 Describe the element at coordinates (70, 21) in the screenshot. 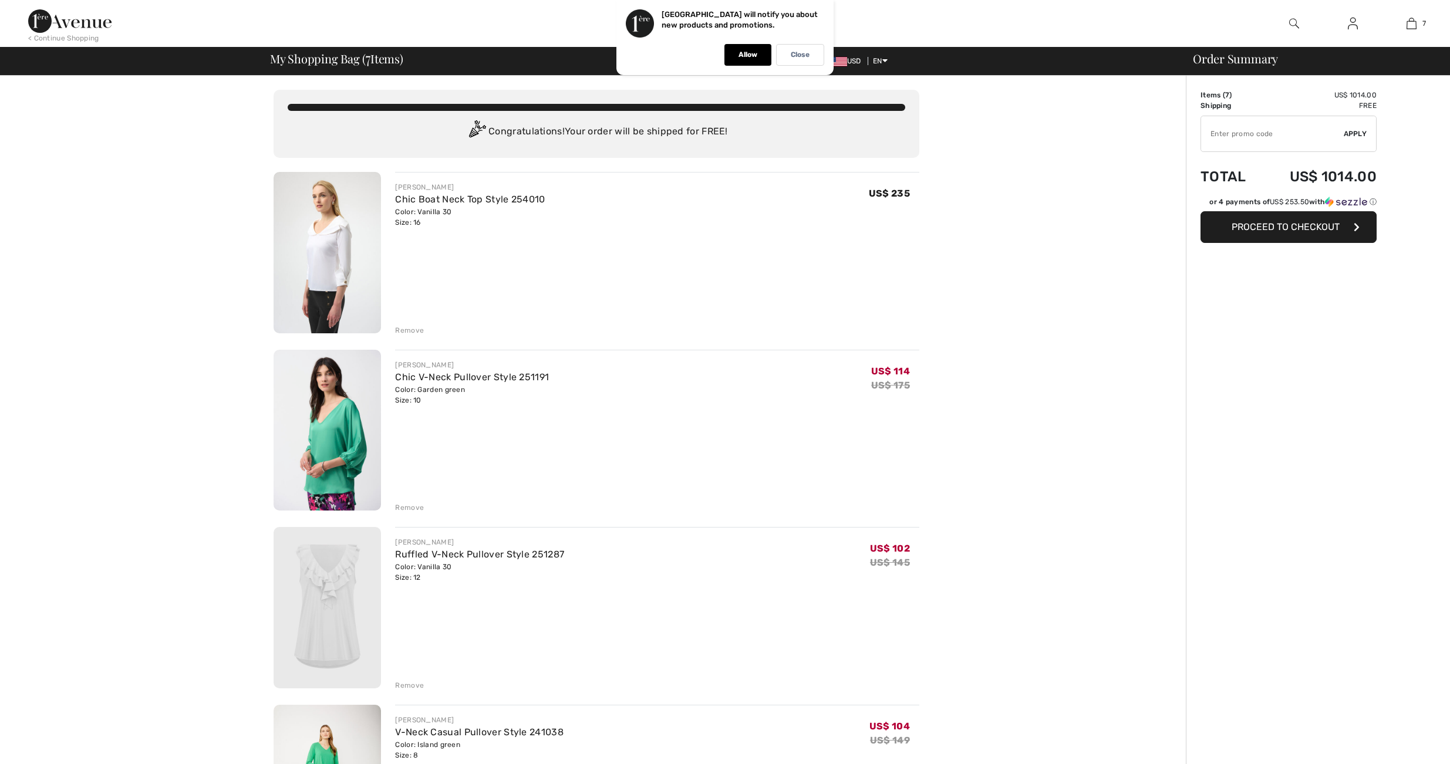

I see `img: 1ère Avenue` at that location.